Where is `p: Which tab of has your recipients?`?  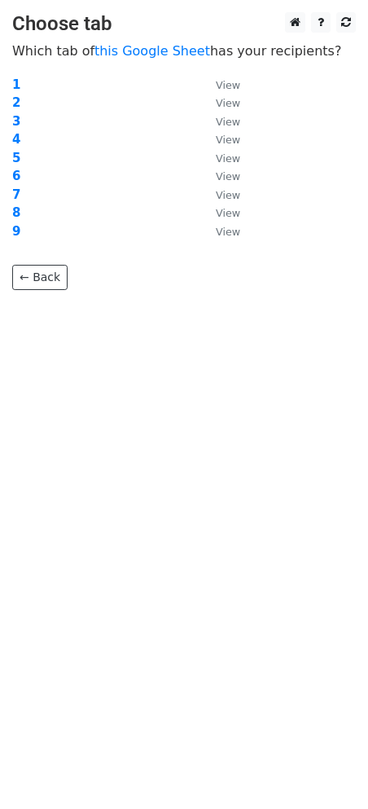
p: Which tab of has your recipients? is located at coordinates (184, 51).